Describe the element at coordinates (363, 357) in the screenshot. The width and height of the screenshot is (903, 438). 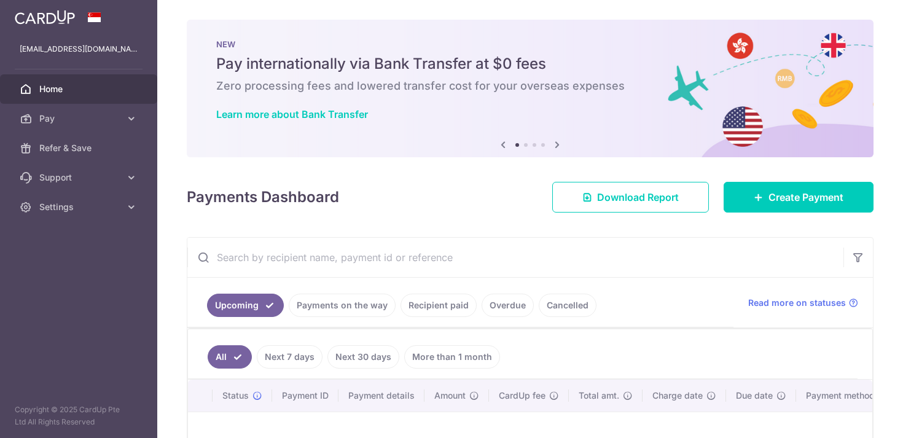
I see `a: Next 30 days` at that location.